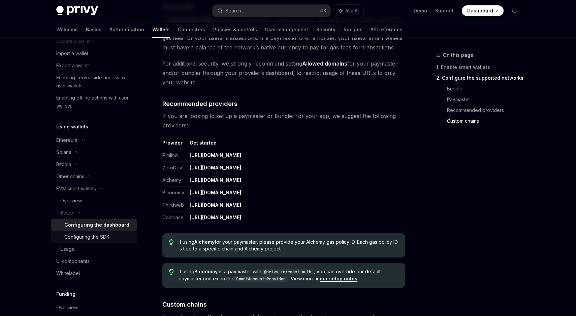 The height and width of the screenshot is (316, 576). I want to click on td: ZeroDev, so click(174, 168).